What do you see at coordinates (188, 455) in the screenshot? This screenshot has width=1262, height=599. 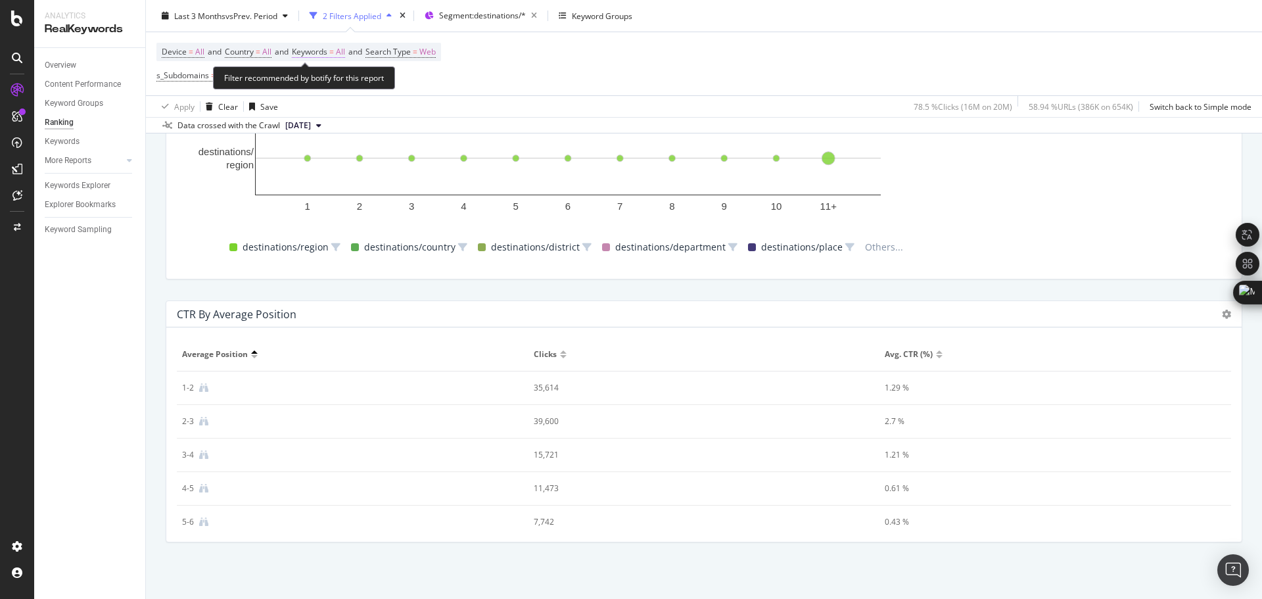 I see `div: 3-4` at bounding box center [188, 455].